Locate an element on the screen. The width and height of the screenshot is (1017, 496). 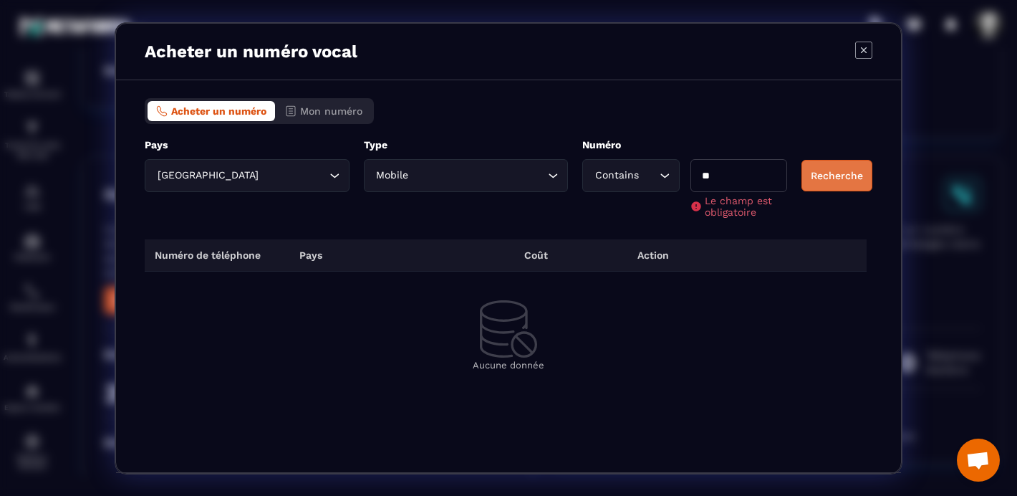
p: Pays is located at coordinates (247, 145).